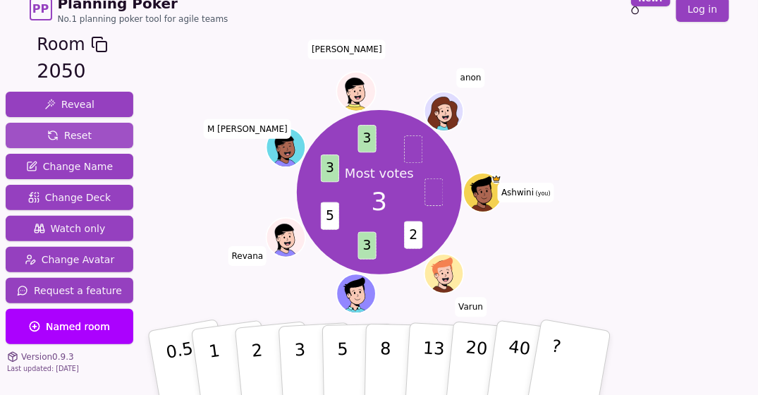  What do you see at coordinates (72, 71) in the screenshot?
I see `div: 2050` at bounding box center [72, 71].